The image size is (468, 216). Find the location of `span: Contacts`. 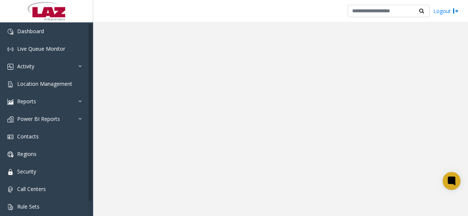

span: Contacts is located at coordinates (28, 136).